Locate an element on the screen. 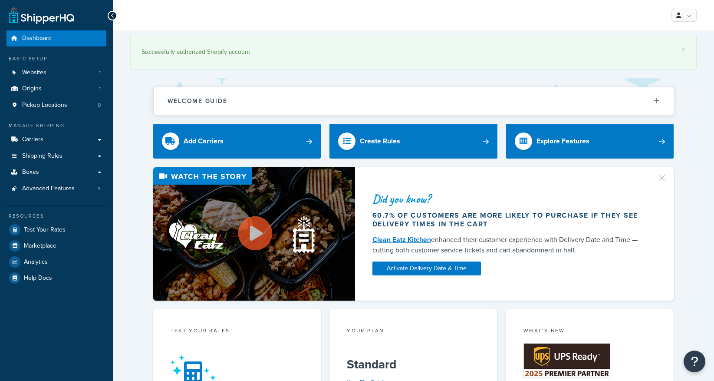 This screenshot has width=714, height=381. div: Test your rates is located at coordinates (237, 331).